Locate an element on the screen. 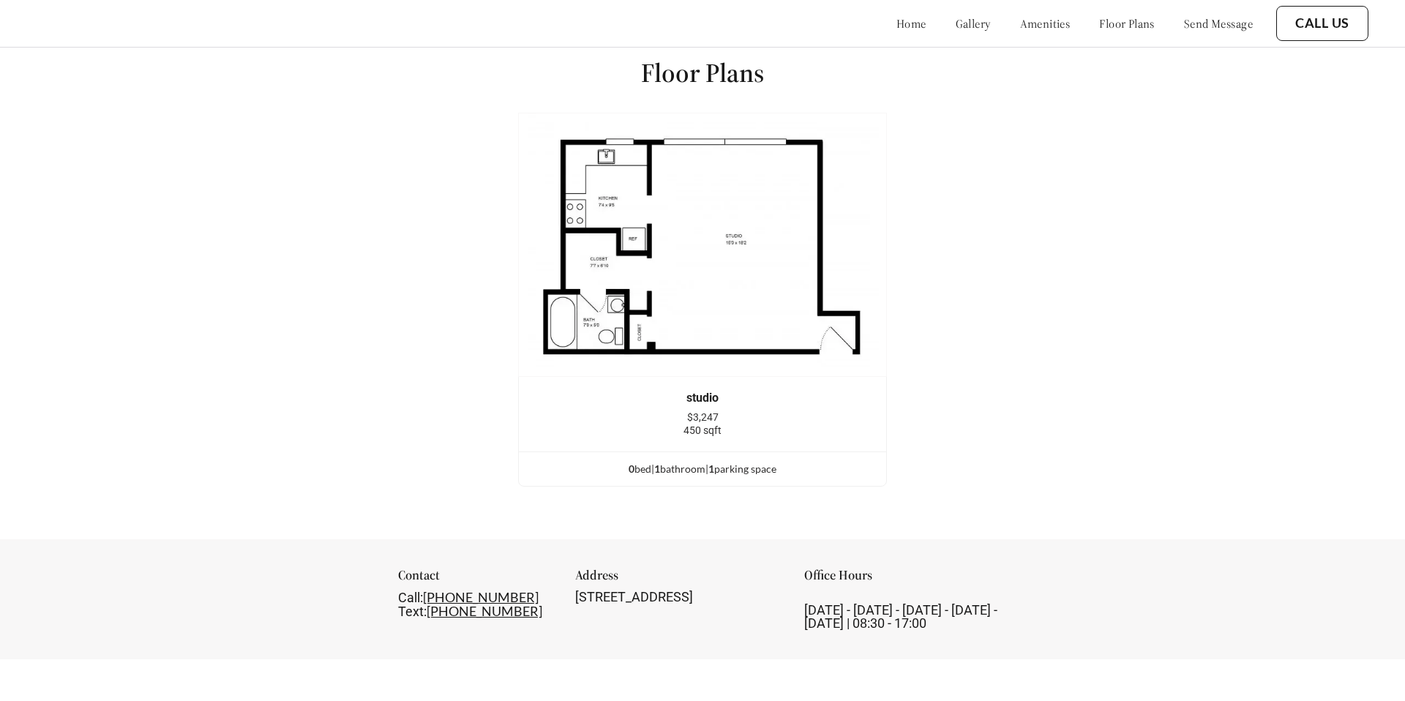 This screenshot has width=1405, height=701. span: 0 is located at coordinates (631, 468).